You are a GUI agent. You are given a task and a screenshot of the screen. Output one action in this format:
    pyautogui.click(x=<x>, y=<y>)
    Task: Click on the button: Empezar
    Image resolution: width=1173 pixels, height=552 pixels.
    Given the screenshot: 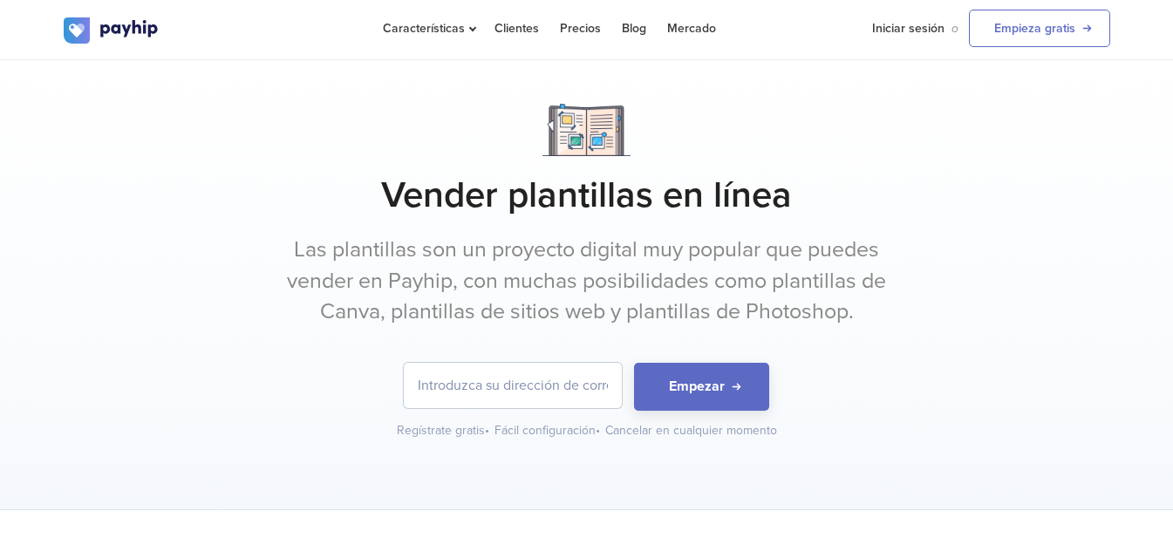 What is the action you would take?
    pyautogui.click(x=701, y=386)
    